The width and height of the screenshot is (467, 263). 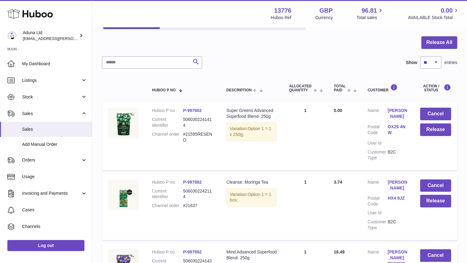 I want to click on a: OX29 4NW, so click(x=397, y=130).